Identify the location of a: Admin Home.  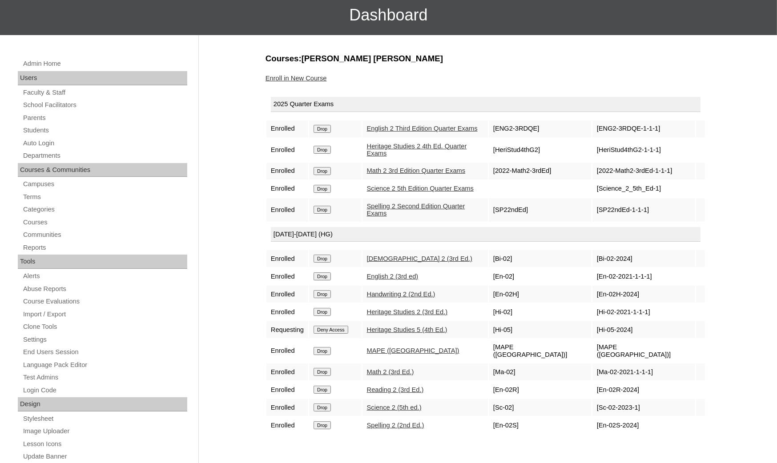
(104, 64).